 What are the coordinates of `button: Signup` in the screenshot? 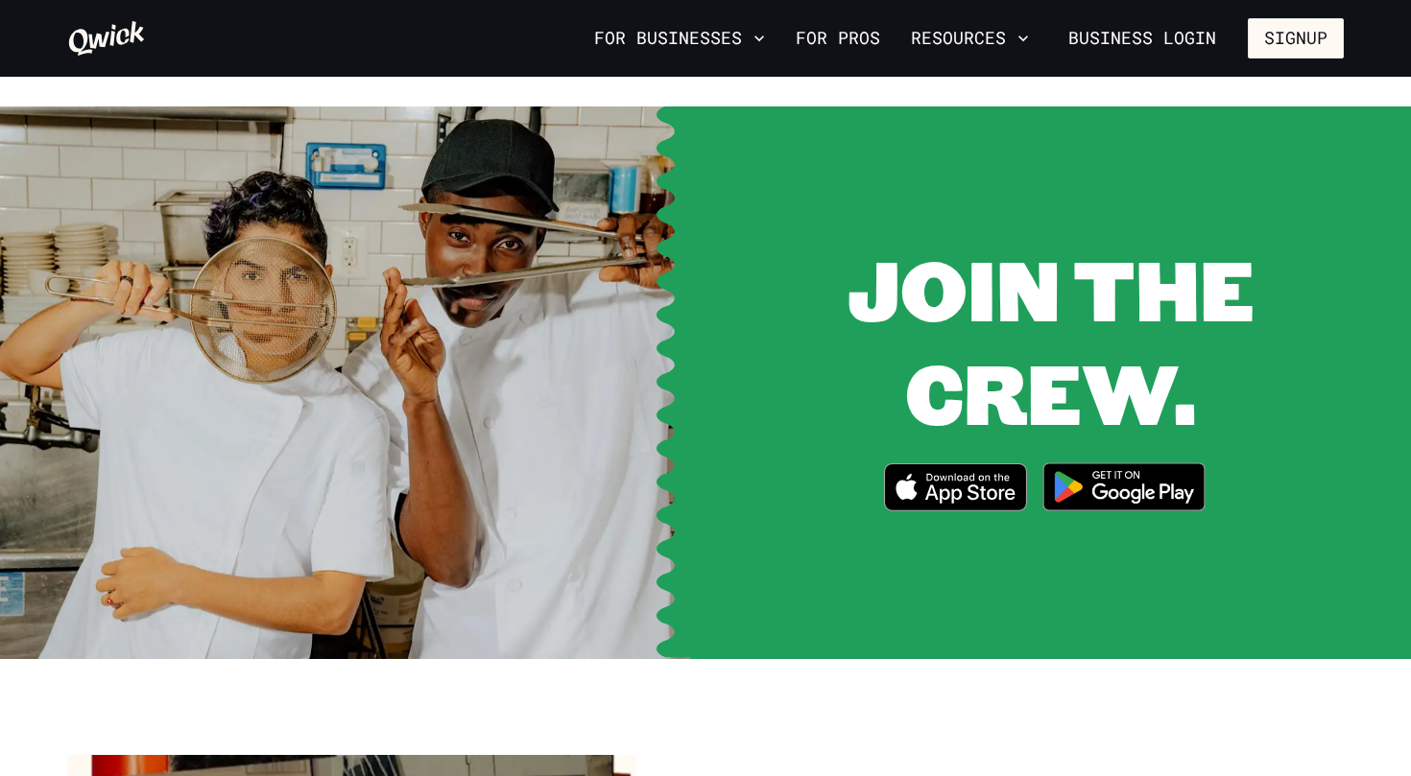 It's located at (1295, 38).